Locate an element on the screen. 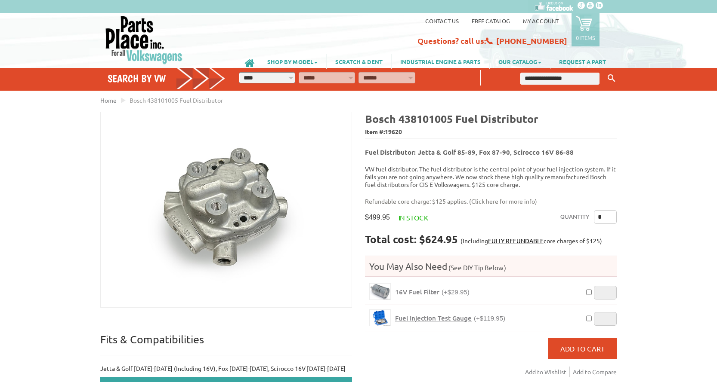 The width and height of the screenshot is (717, 382). span: 19620 is located at coordinates (393, 132).